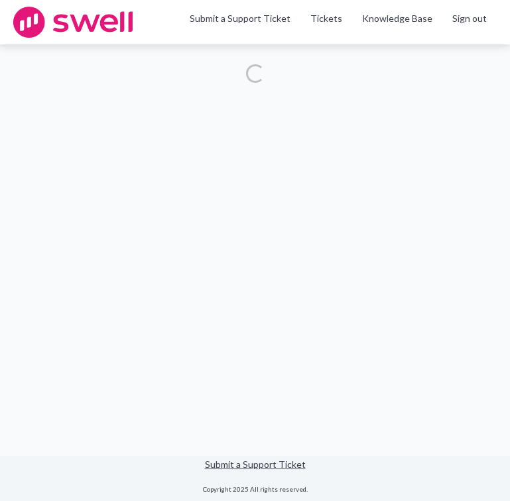 The height and width of the screenshot is (501, 510). Describe the element at coordinates (255, 74) in the screenshot. I see `div: Loading...` at that location.